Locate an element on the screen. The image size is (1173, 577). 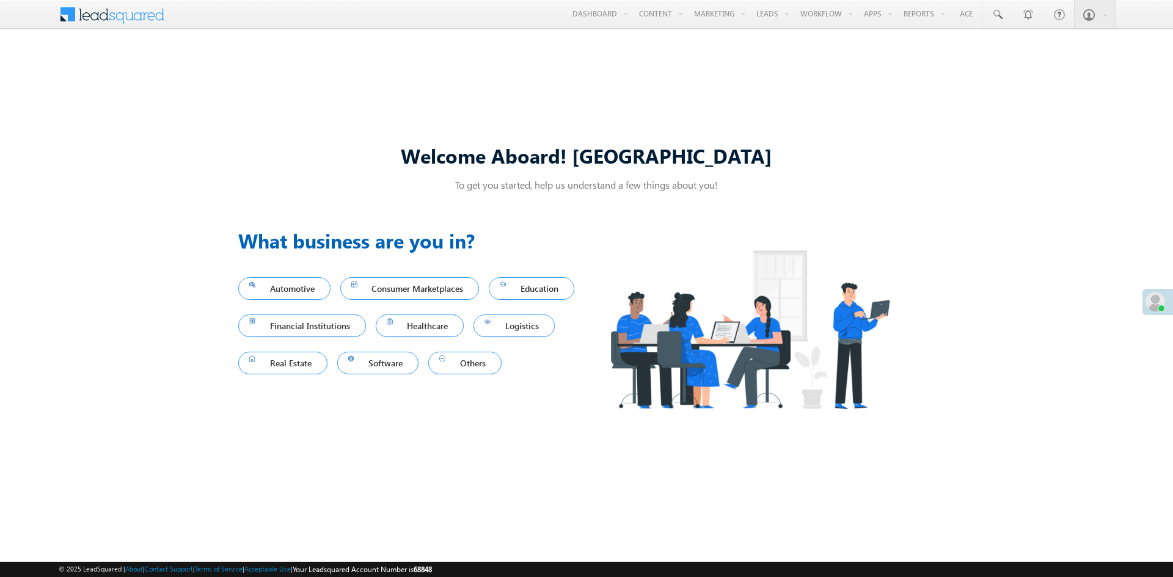
a: About is located at coordinates (134, 569).